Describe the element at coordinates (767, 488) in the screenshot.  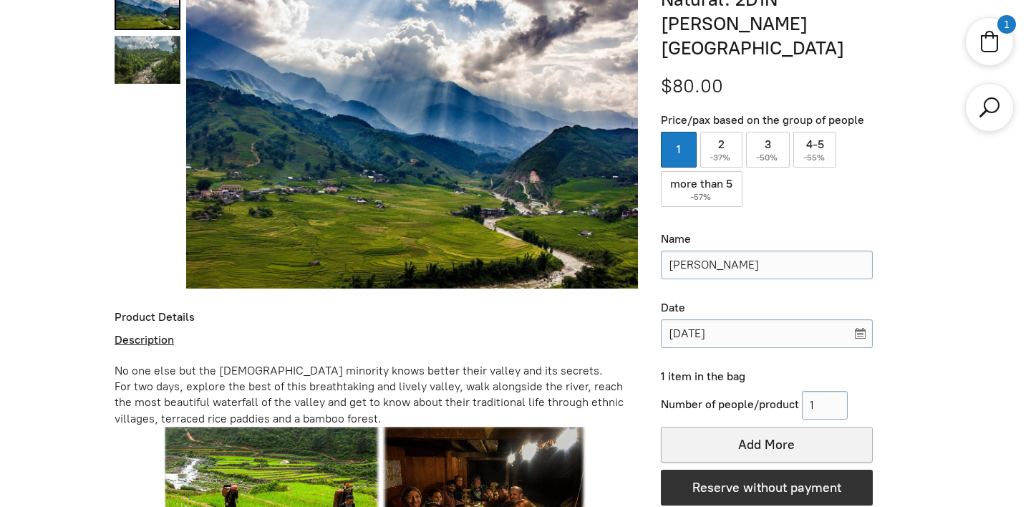
I see `button: Reserve without payment` at that location.